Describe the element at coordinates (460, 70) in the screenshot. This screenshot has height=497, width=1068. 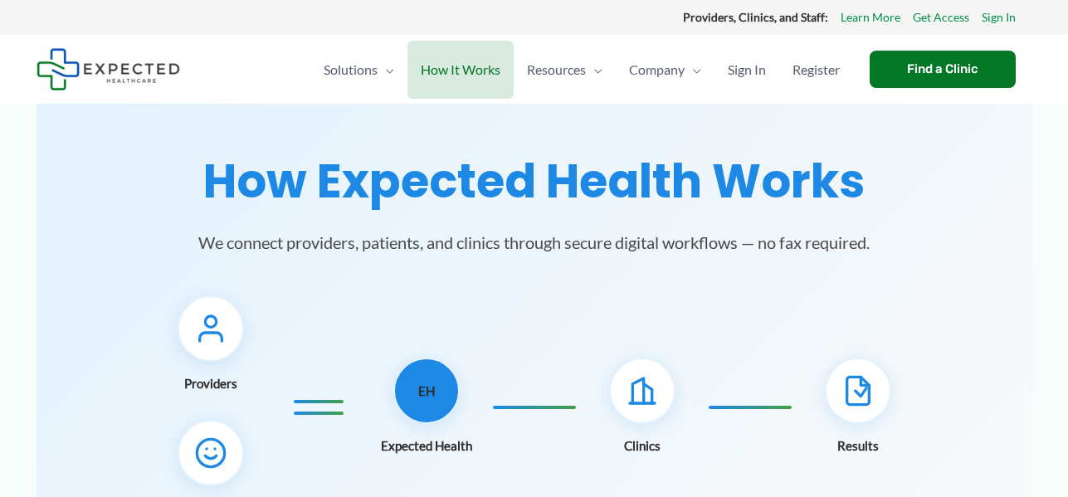
I see `a: How It Works` at that location.